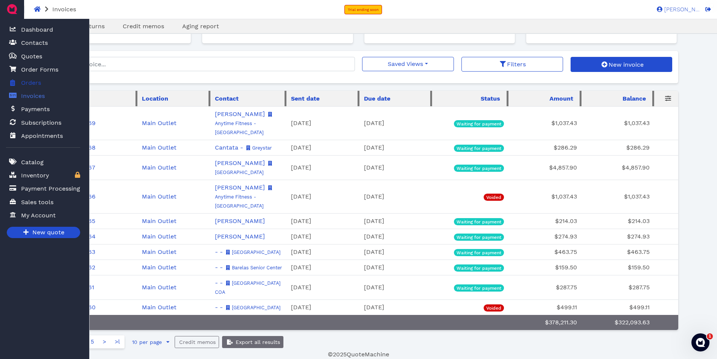 Image resolution: width=717 pixels, height=359 pixels. I want to click on a: INV-0164, so click(82, 236).